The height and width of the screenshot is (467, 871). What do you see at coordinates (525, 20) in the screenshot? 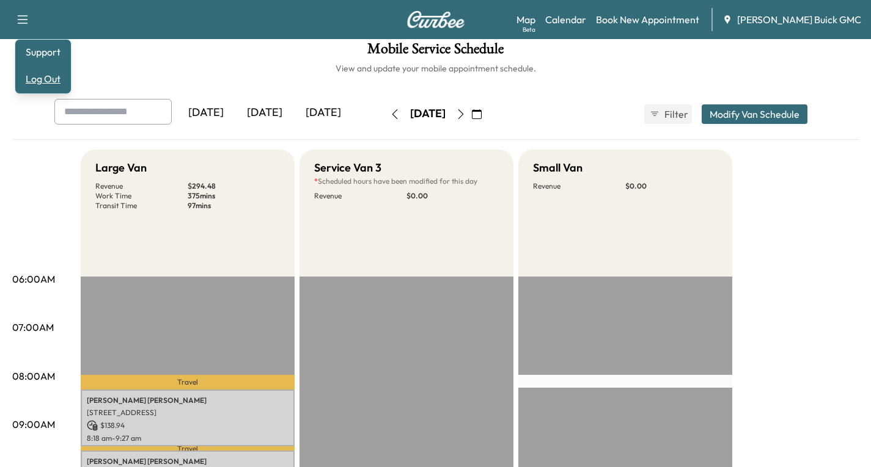
I see `a: MapBeta` at bounding box center [525, 20].